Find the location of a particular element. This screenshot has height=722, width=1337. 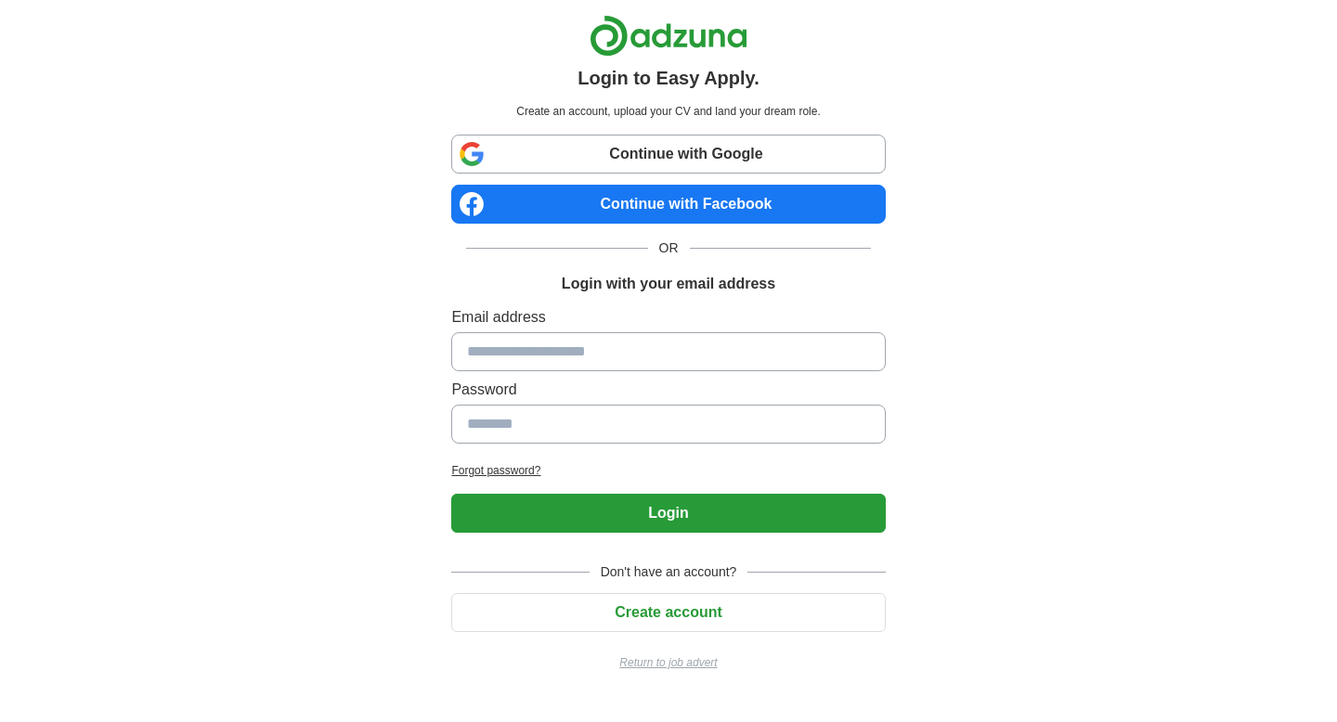

img: Adzuna logo is located at coordinates (668, 35).